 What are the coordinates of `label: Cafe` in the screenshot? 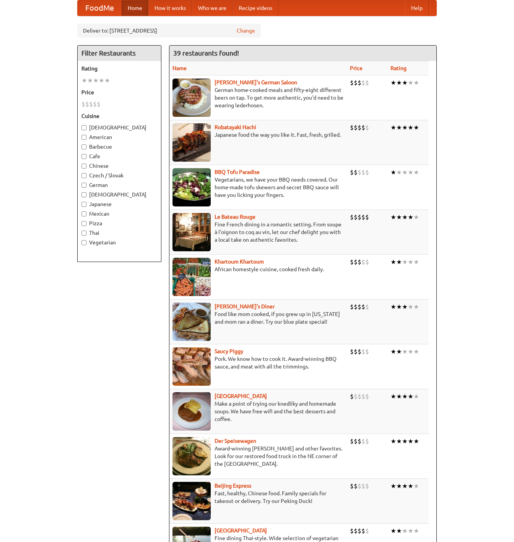 It's located at (119, 156).